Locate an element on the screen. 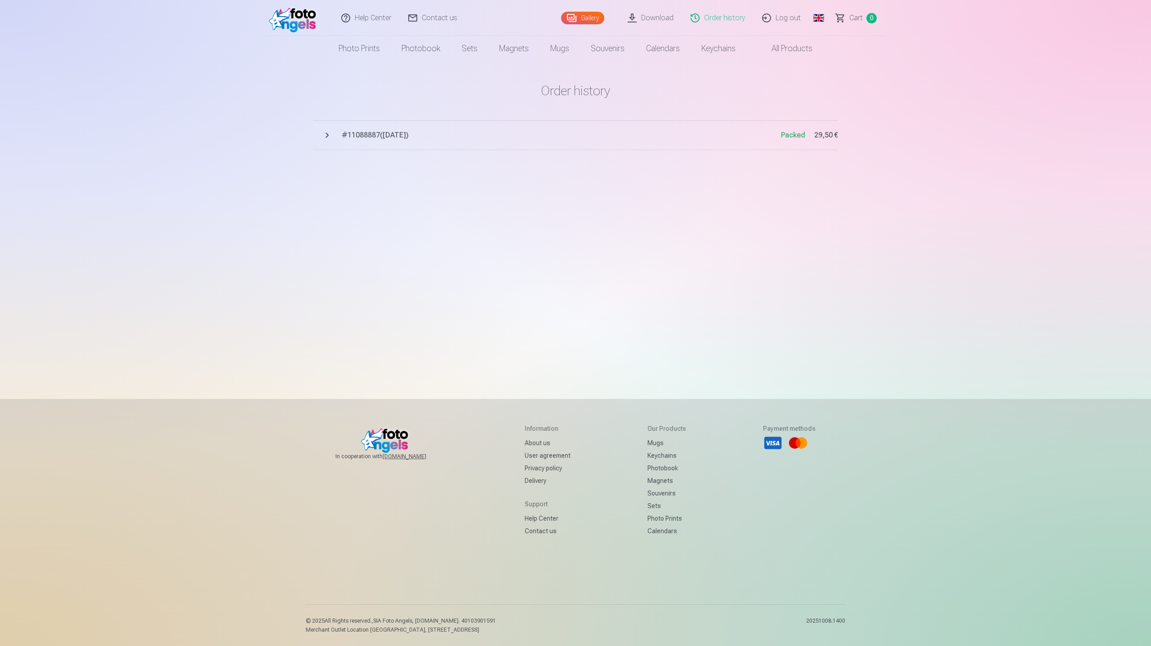 The height and width of the screenshot is (646, 1151). p: © 2025 All Rights reserved. , is located at coordinates (400, 621).